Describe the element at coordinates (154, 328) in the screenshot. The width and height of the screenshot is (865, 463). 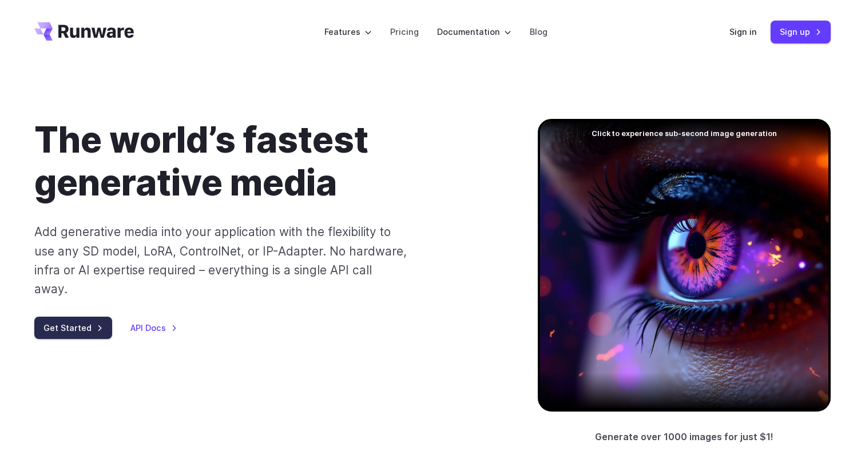
I see `a: API Docs` at that location.